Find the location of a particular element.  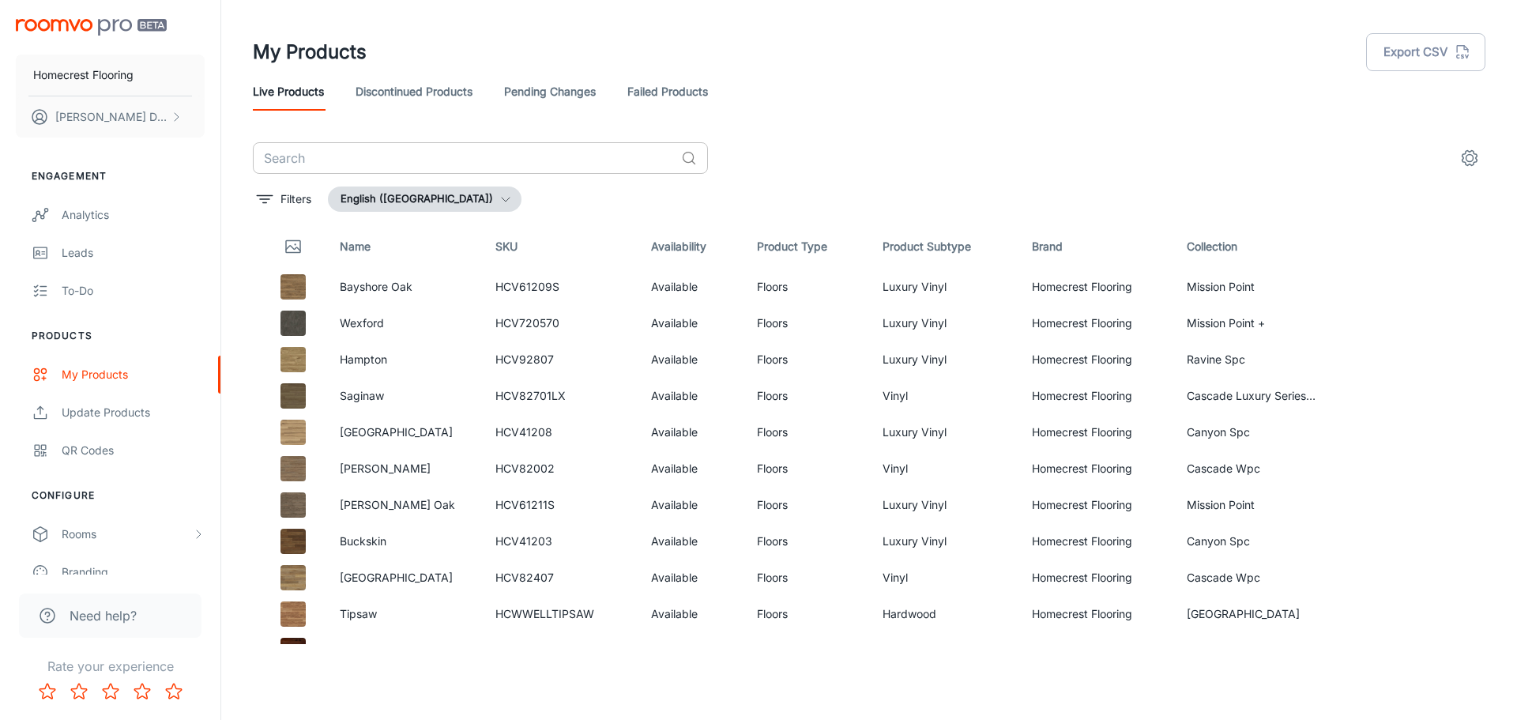

input: Search is located at coordinates (464, 158).